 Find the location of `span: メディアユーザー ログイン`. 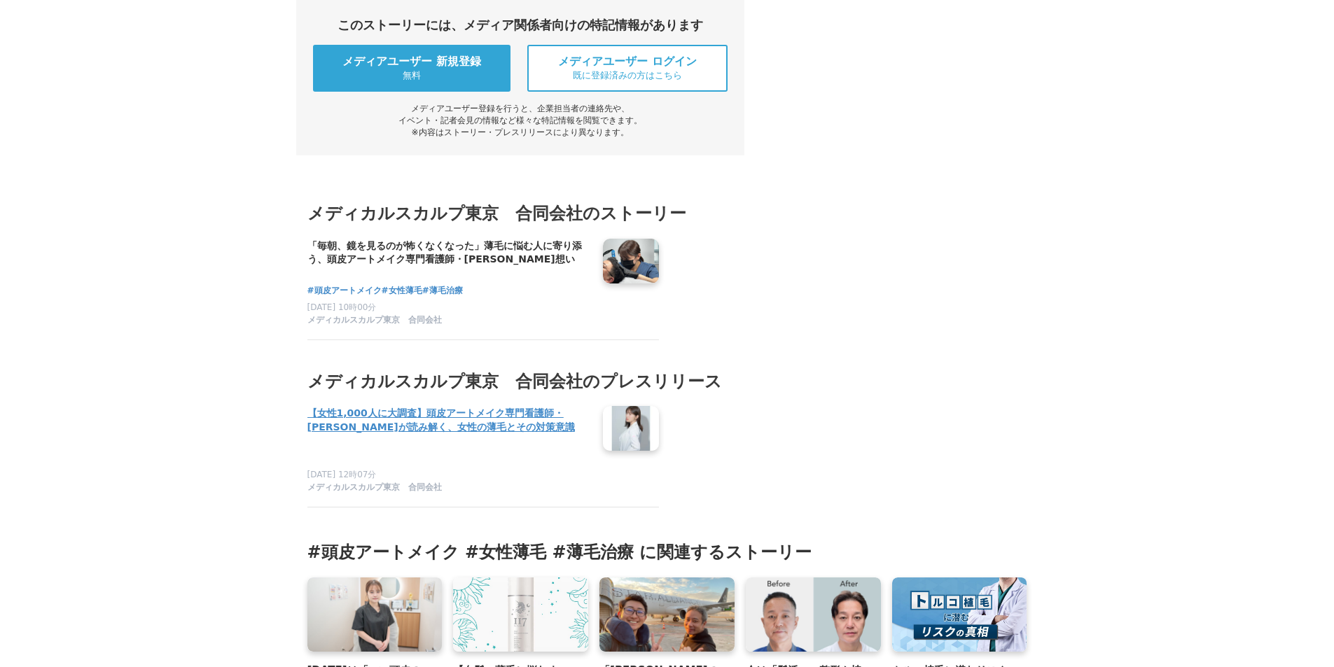

span: メディアユーザー ログイン is located at coordinates (627, 62).